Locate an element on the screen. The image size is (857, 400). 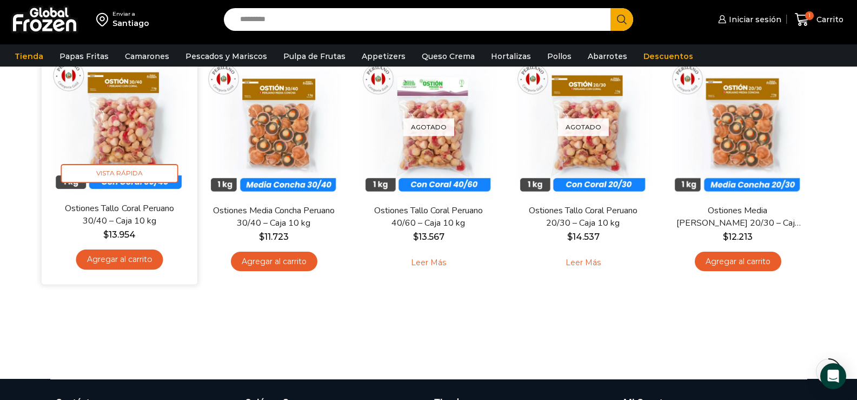
span: Vista Rápida is located at coordinates (119, 173).